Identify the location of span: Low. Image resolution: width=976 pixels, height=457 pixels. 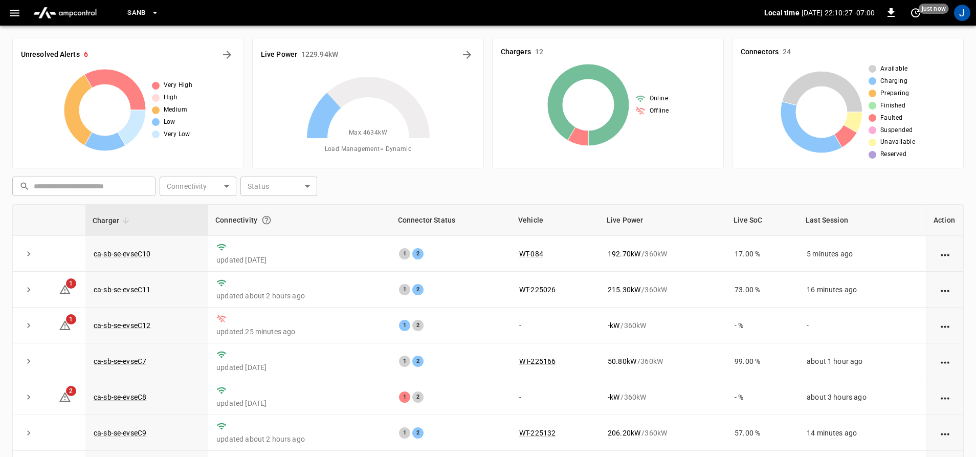
(169, 122).